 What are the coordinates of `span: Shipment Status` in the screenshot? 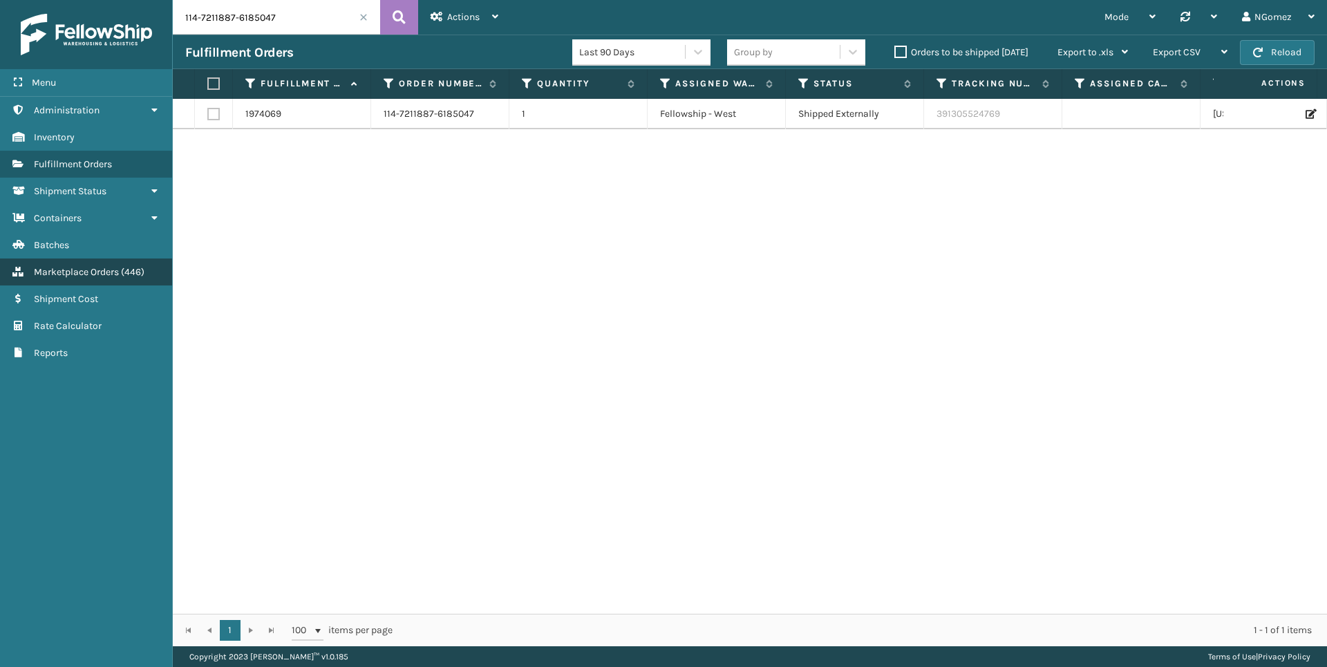 It's located at (70, 191).